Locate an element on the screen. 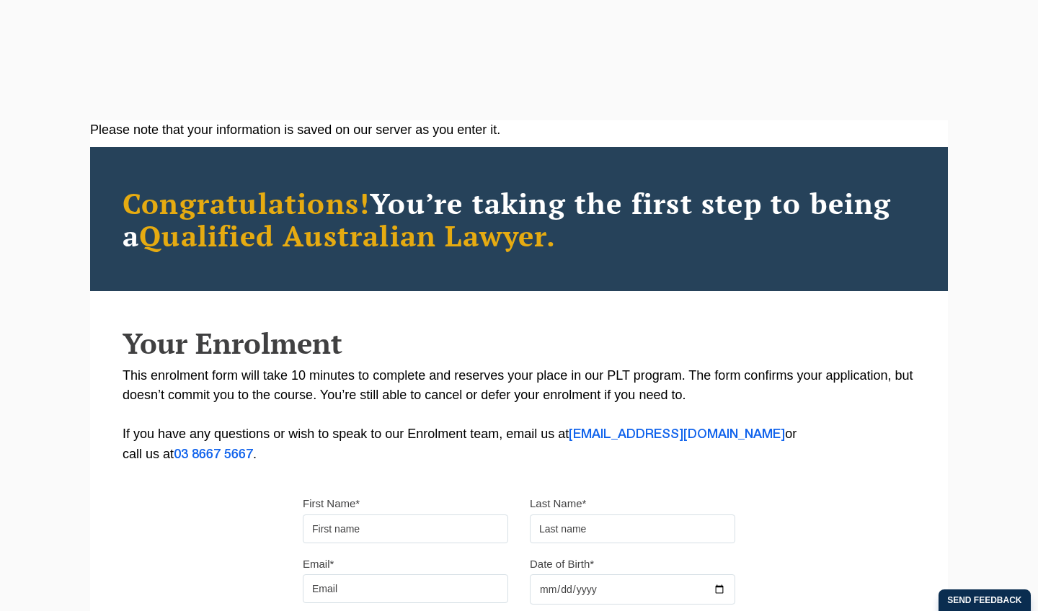 The height and width of the screenshot is (611, 1038). p: This enrolment form will take 10 minutes to complete and reserves your place in our PLT program. ... is located at coordinates (519, 415).